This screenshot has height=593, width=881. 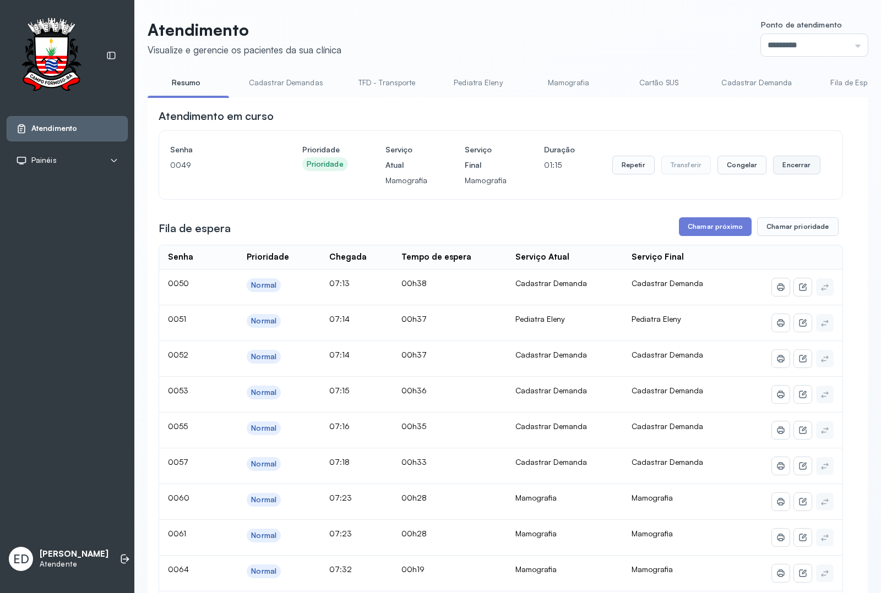 I want to click on a: Cadastrar Demanda, so click(x=756, y=83).